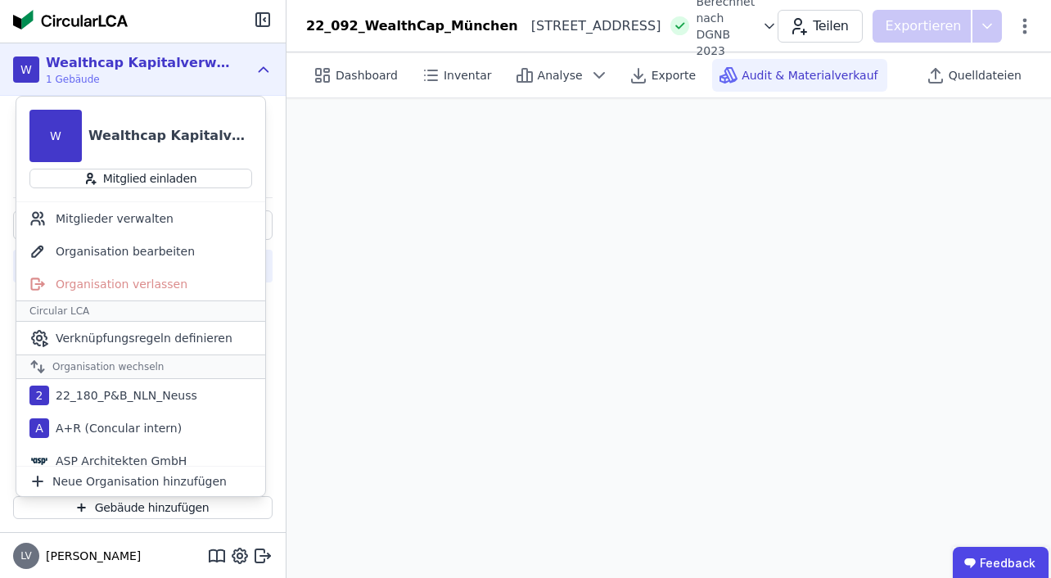 This screenshot has width=1051, height=578. Describe the element at coordinates (142, 507) in the screenshot. I see `button: Gebäude hinzufügen` at that location.